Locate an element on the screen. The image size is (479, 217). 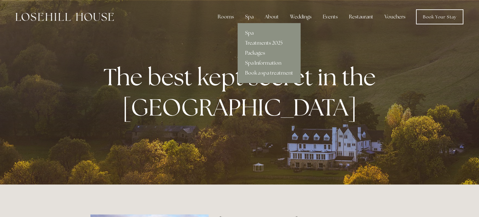
div: Weddings is located at coordinates (301, 17).